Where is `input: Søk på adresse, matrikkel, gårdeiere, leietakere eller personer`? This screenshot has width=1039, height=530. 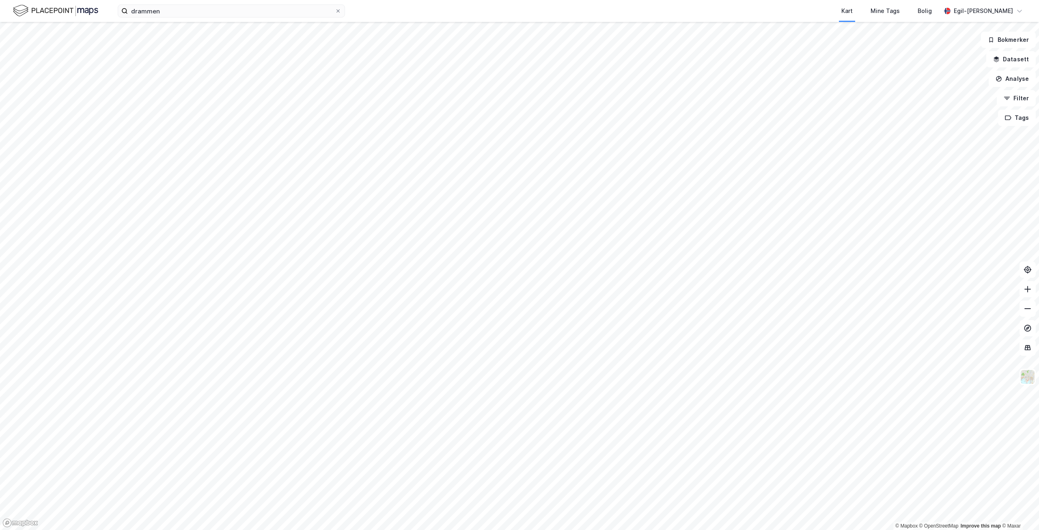
input: Søk på adresse, matrikkel, gårdeiere, leietakere eller personer is located at coordinates (231, 11).